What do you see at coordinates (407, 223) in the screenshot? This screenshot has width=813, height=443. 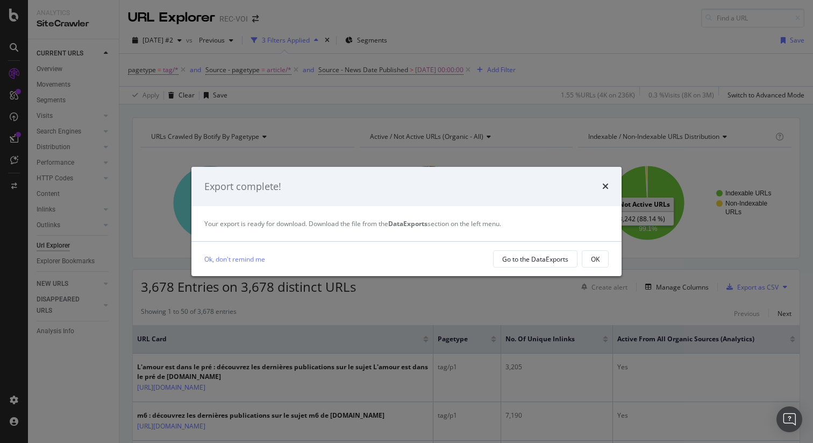 I see `div: Your export is ready for download. Download the file from the` at bounding box center [407, 223].